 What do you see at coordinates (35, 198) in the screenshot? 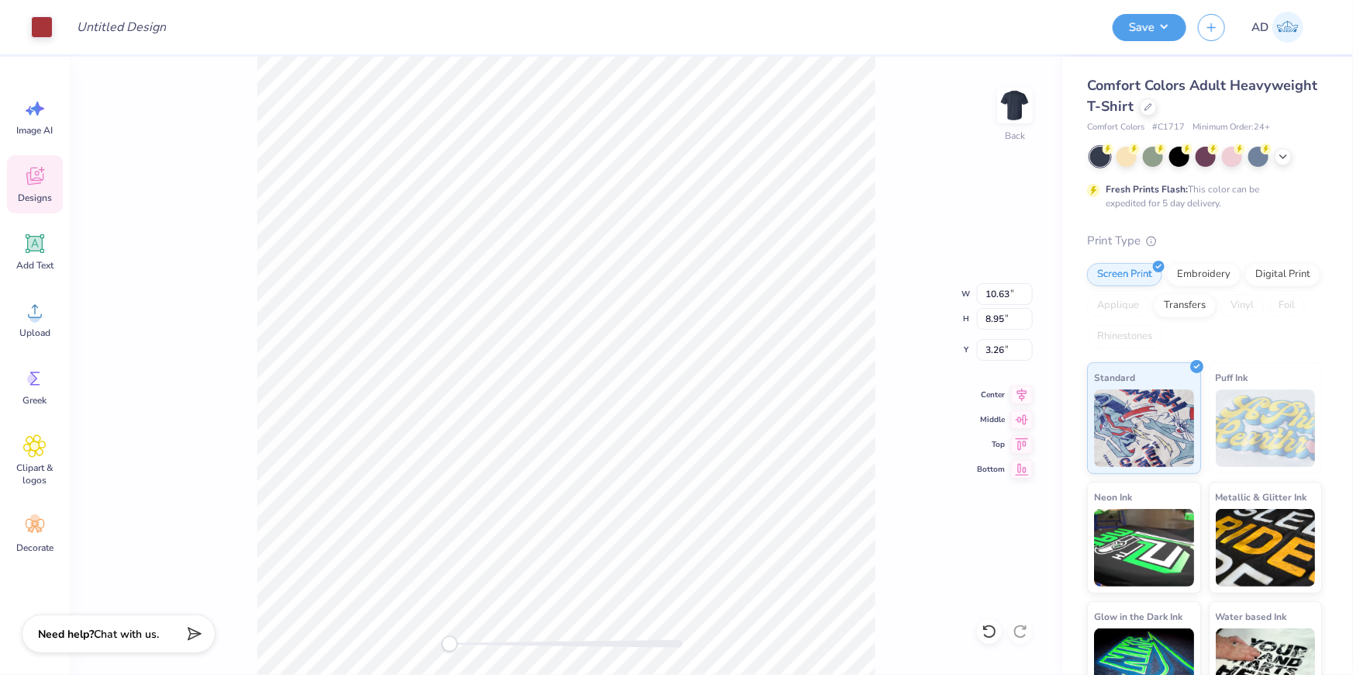
I see `span: Designs` at bounding box center [35, 198].